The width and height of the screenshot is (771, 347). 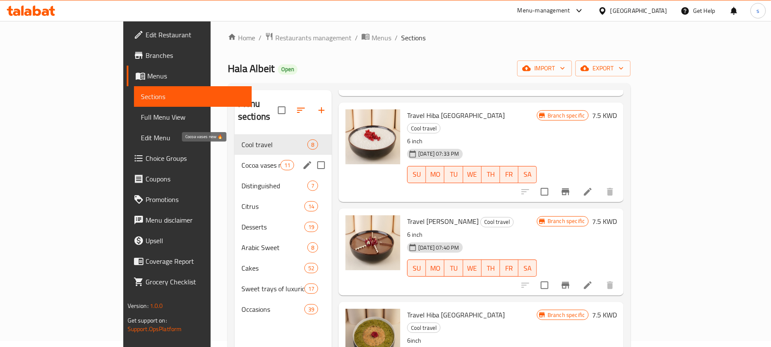 What do you see at coordinates (472, 340) in the screenshot?
I see `p: 6inch` at bounding box center [472, 340].